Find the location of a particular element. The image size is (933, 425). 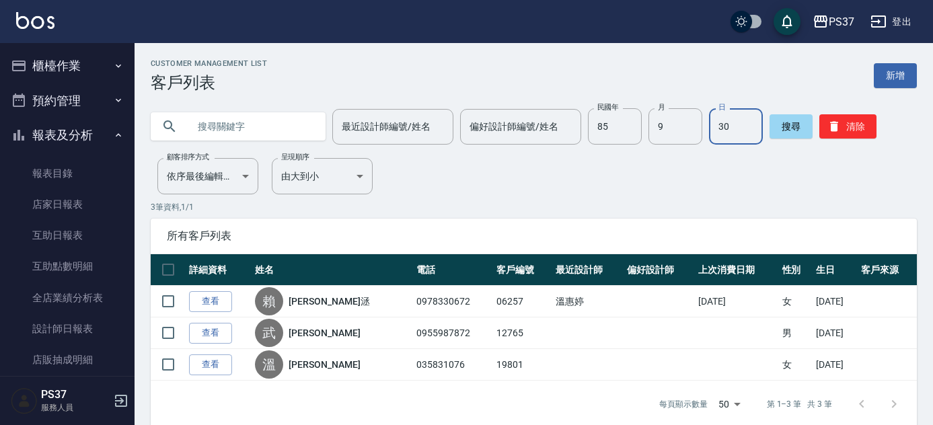

th: 姓名 is located at coordinates (332, 270).